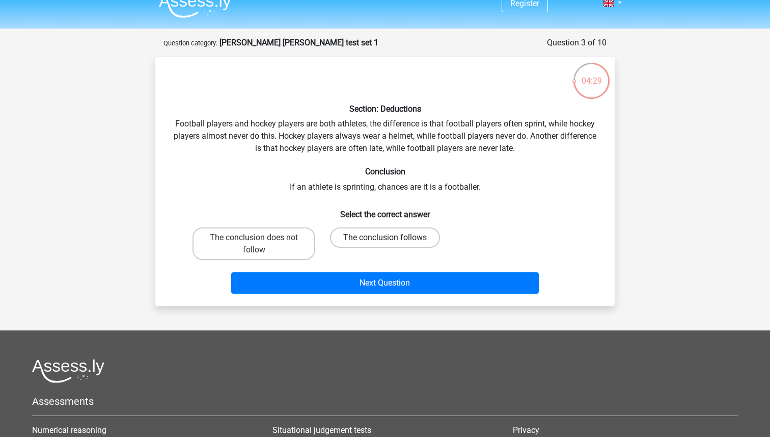 Image resolution: width=770 pixels, height=437 pixels. Describe the element at coordinates (385, 283) in the screenshot. I see `button: Next Question` at that location.